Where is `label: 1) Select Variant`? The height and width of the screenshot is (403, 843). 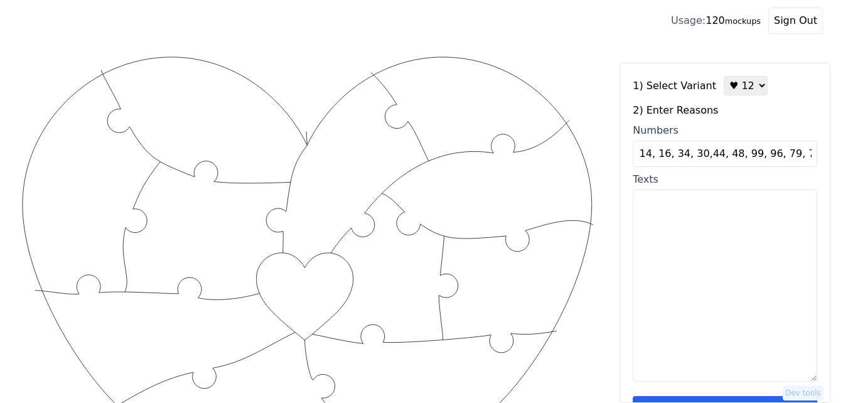
label: 1) Select Variant is located at coordinates (674, 86).